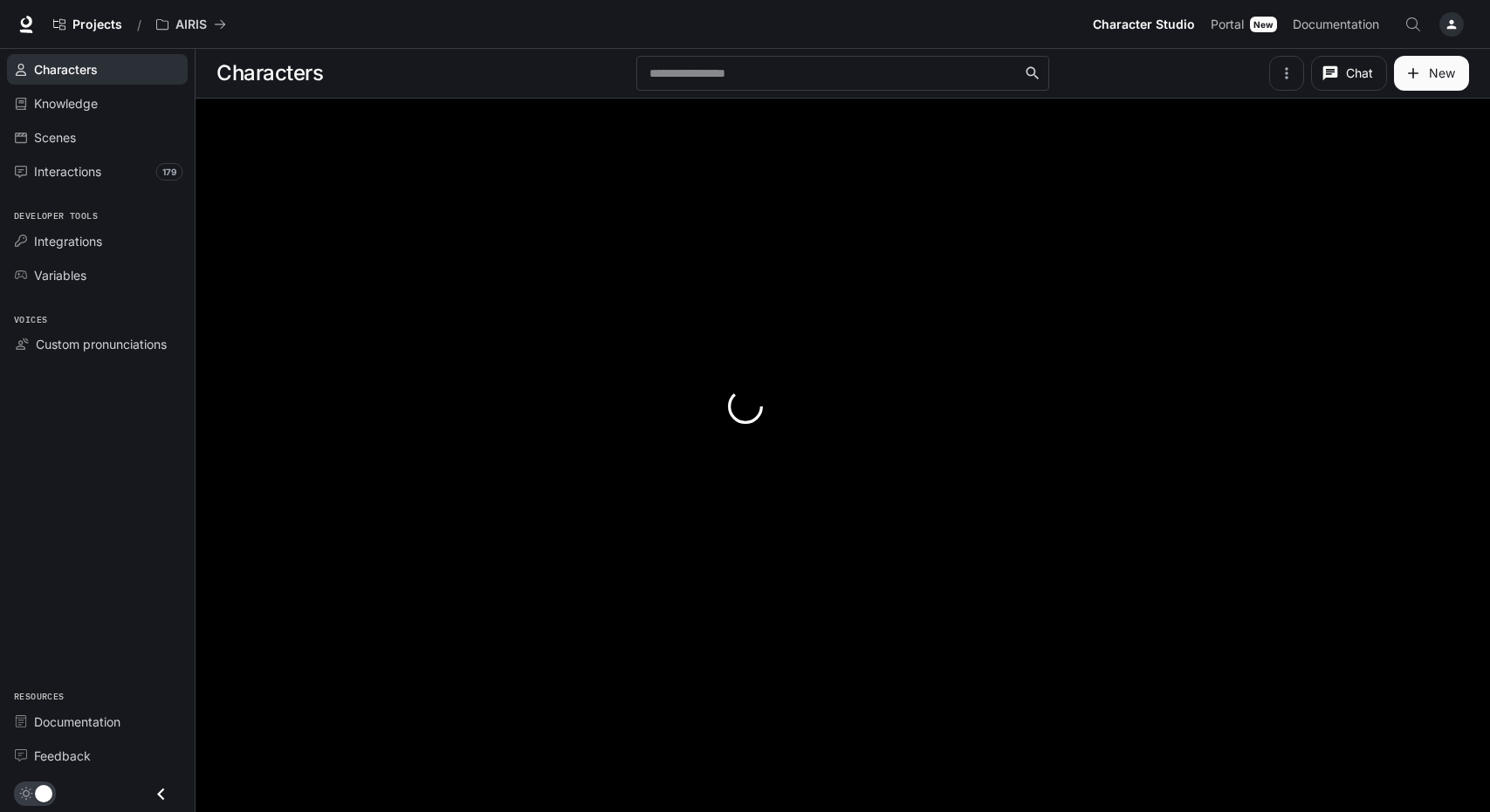  What do you see at coordinates (97, 344) in the screenshot?
I see `a: Custom pronunciations` at bounding box center [97, 344].